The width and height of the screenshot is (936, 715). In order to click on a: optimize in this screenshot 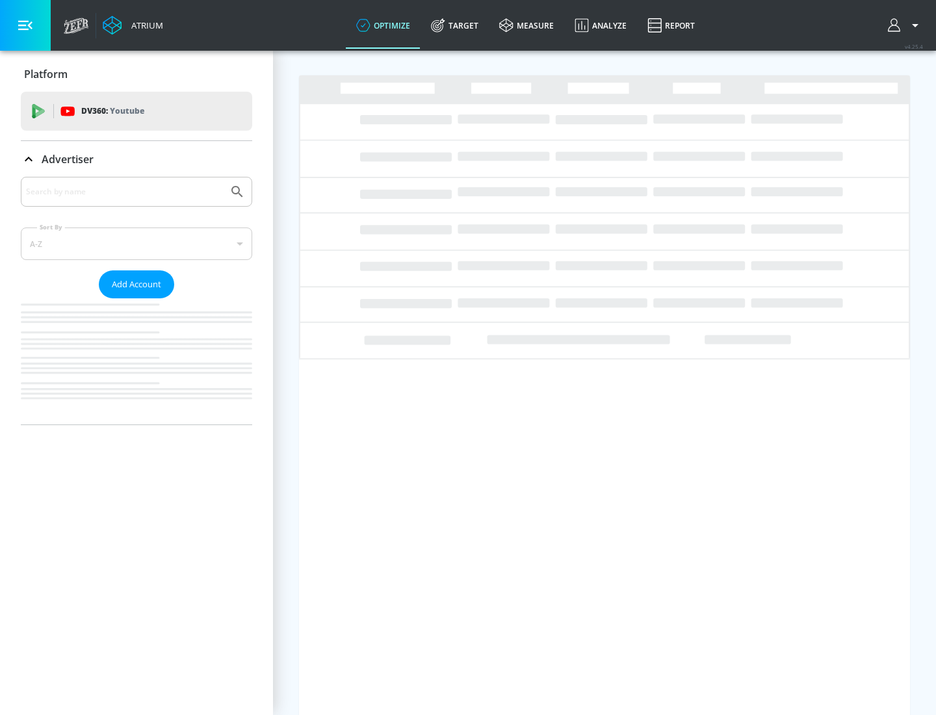, I will do `click(383, 25)`.